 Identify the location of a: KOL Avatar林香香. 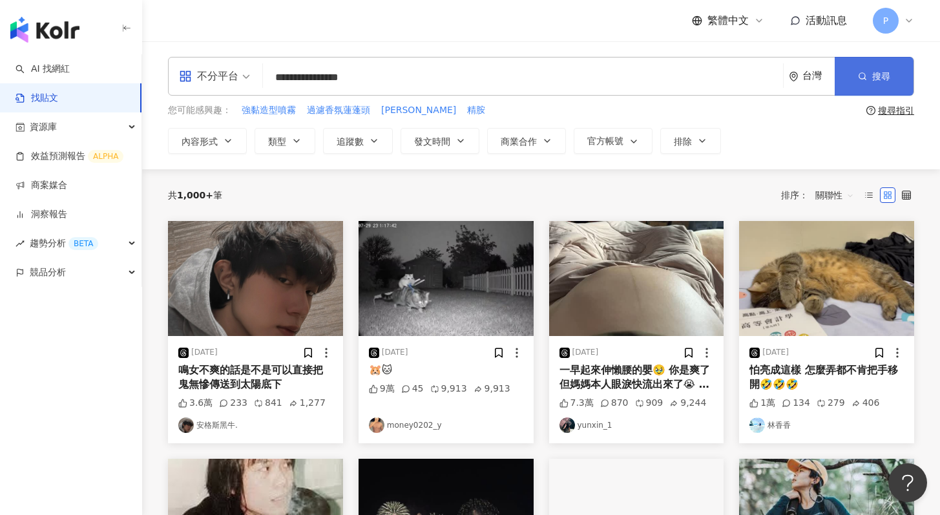
(826, 425).